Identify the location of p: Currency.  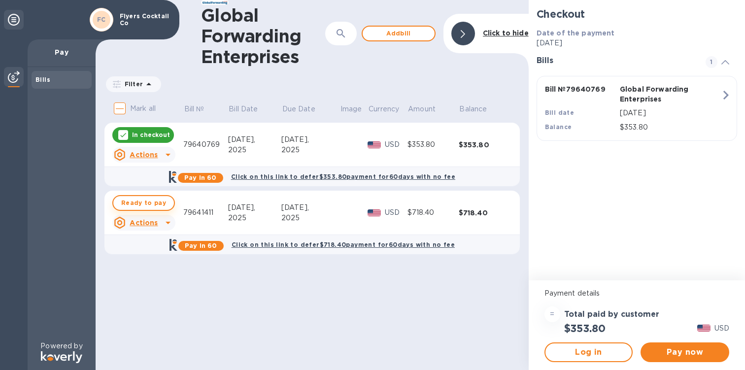
(384, 109).